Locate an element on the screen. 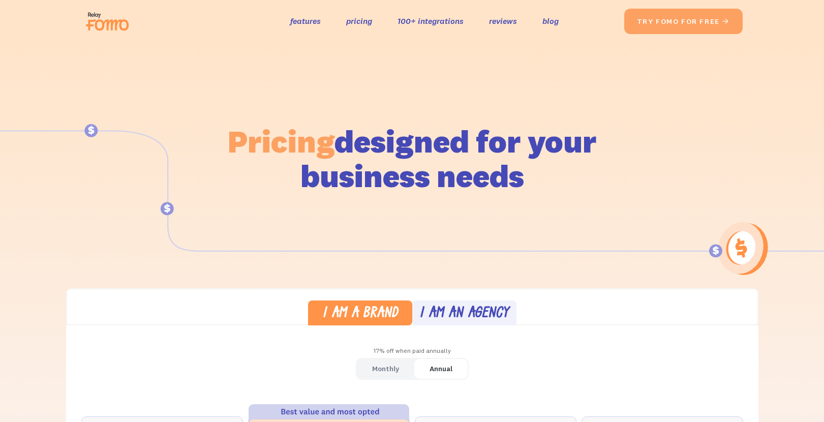 The image size is (824, 422). a: 100+ integrations is located at coordinates (431, 21).